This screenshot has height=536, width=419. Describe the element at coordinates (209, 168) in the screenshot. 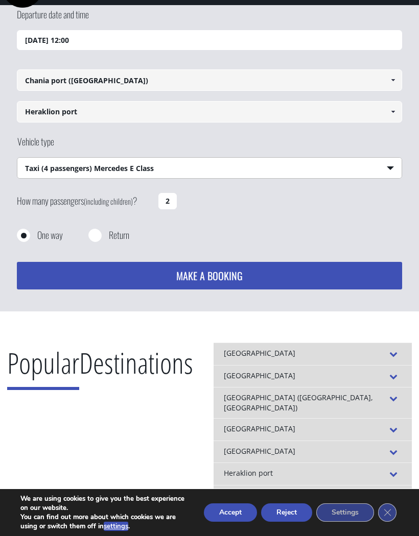

I see `span: Taxi (4 passengers) Mercedes E Class` at that location.